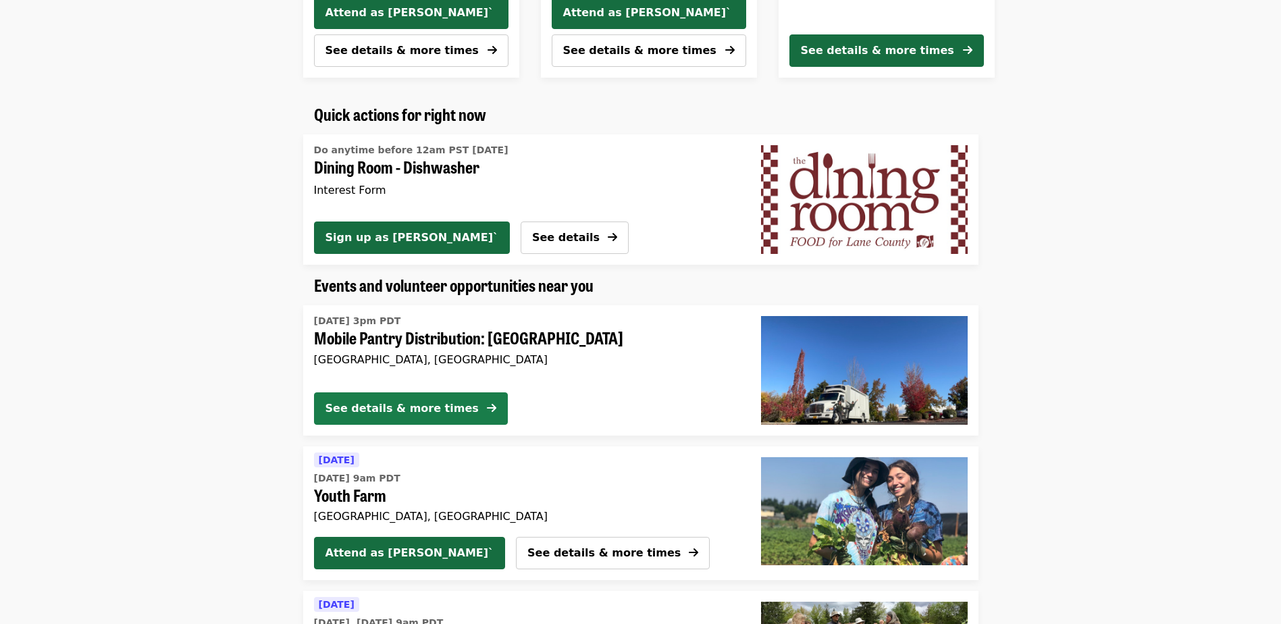 This screenshot has width=1281, height=624. What do you see at coordinates (400, 113) in the screenshot?
I see `span: Quick actions for right now` at bounding box center [400, 113].